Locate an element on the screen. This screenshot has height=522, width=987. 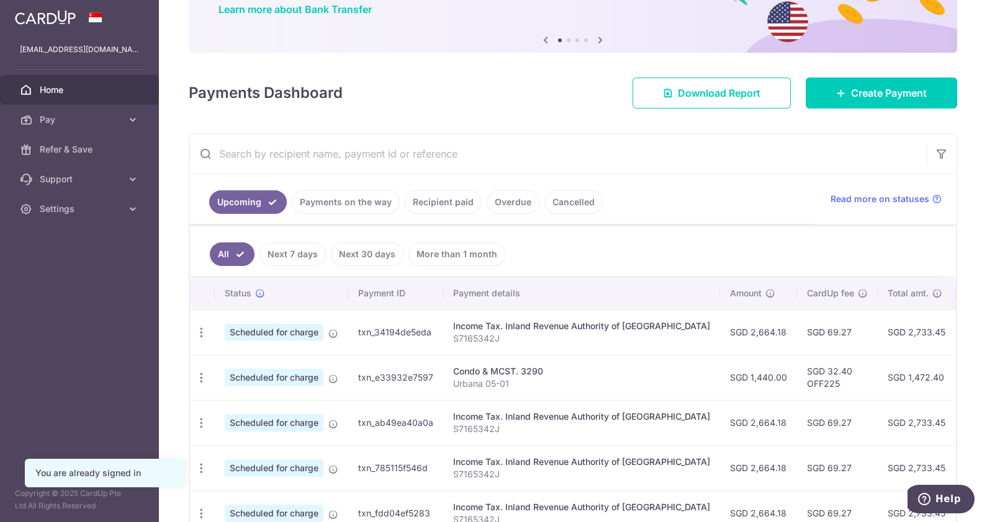
a: Cancelled is located at coordinates (573, 202).